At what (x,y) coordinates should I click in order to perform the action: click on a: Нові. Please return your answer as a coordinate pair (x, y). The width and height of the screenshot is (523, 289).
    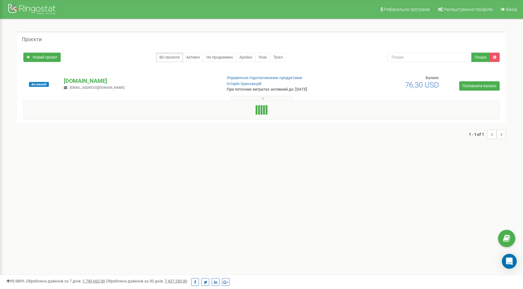
    Looking at the image, I should click on (263, 57).